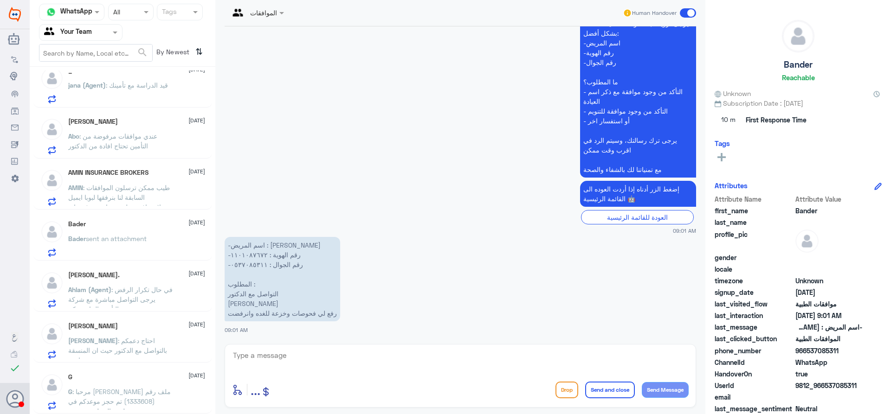 This screenshot has height=414, width=891. What do you see at coordinates (120, 299) in the screenshot?
I see `span: : في حال تكرار الرفض يرجى التواصل مباشرة مع شركة التأمين الخاصة بكم` at bounding box center [120, 299].